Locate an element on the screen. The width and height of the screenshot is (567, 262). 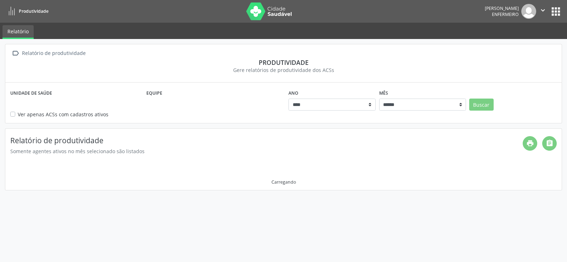
div: Relatório de produtividade is located at coordinates (53, 53).